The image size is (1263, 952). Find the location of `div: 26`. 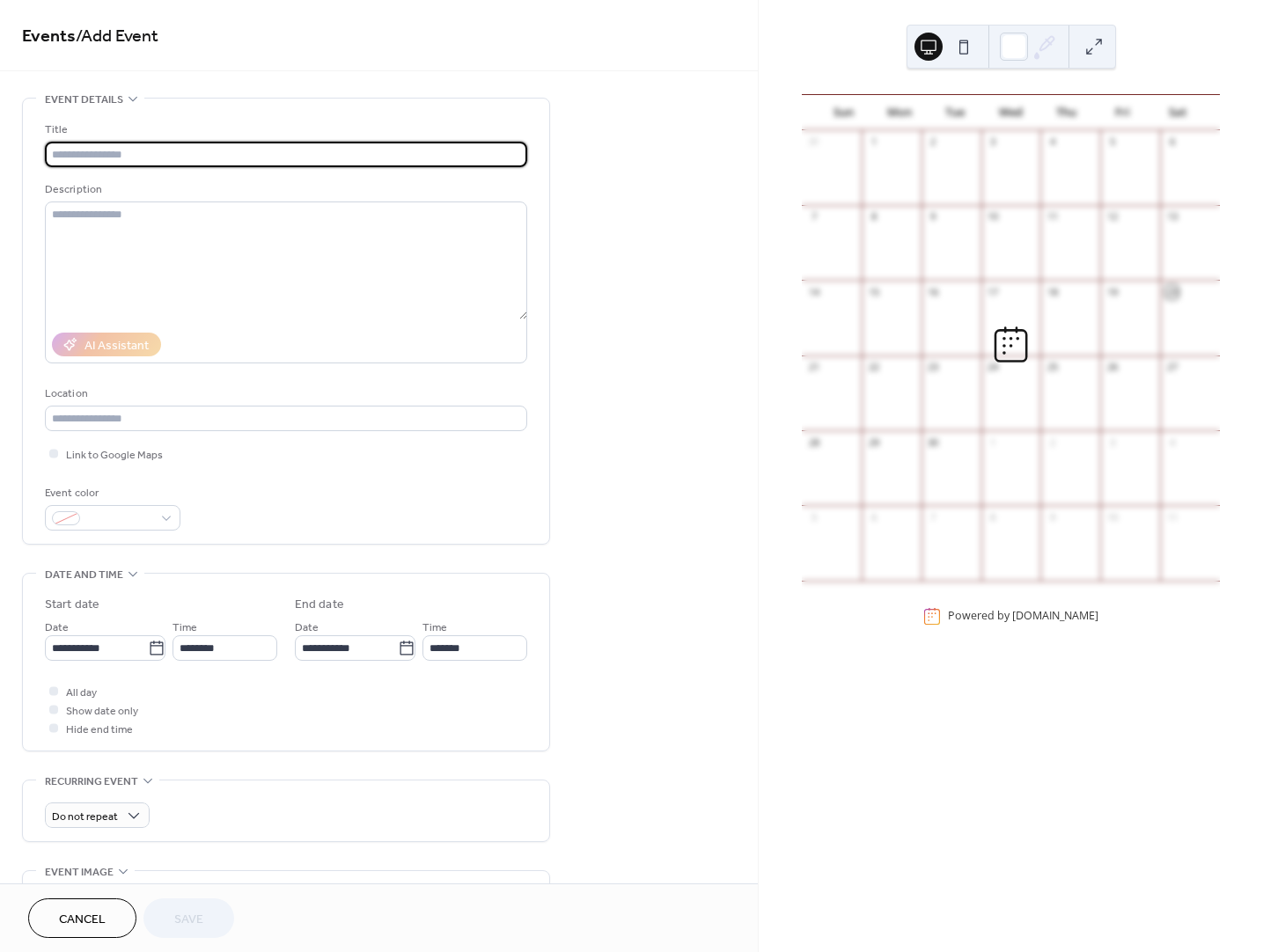

div: 26 is located at coordinates (1111, 367).